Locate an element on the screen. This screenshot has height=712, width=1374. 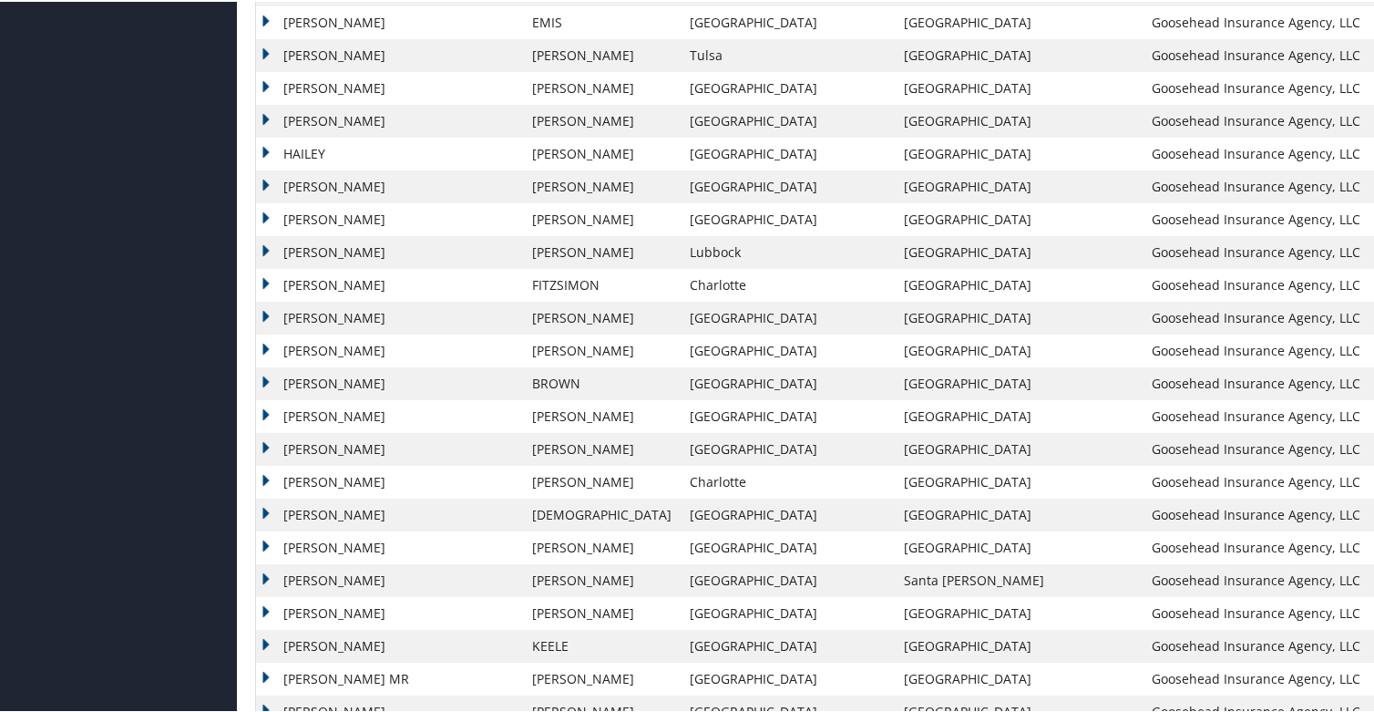
td: FITZSIMON is located at coordinates (601, 283).